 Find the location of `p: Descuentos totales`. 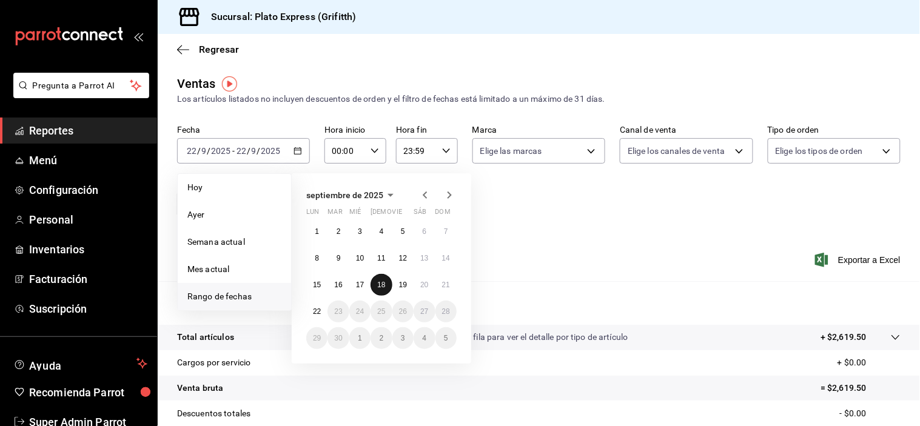

p: Descuentos totales is located at coordinates (213, 413).